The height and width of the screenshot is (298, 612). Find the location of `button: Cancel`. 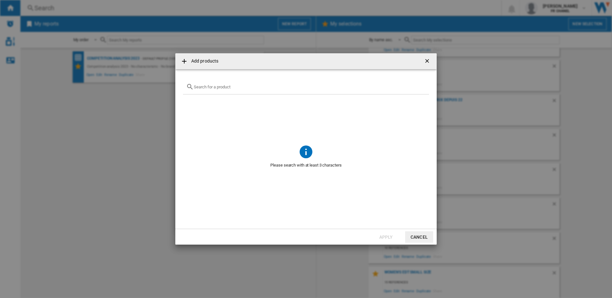

button: Cancel is located at coordinates (419, 237).